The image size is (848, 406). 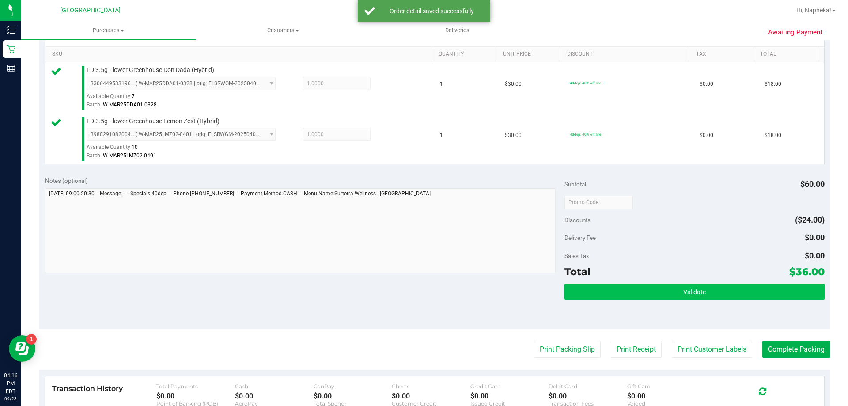 What do you see at coordinates (510, 386) in the screenshot?
I see `div: Credit Card` at bounding box center [510, 386].